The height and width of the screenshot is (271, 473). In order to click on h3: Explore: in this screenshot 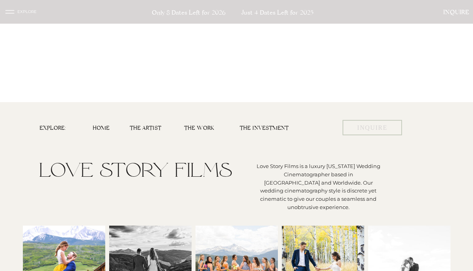, I will do `click(54, 127)`.